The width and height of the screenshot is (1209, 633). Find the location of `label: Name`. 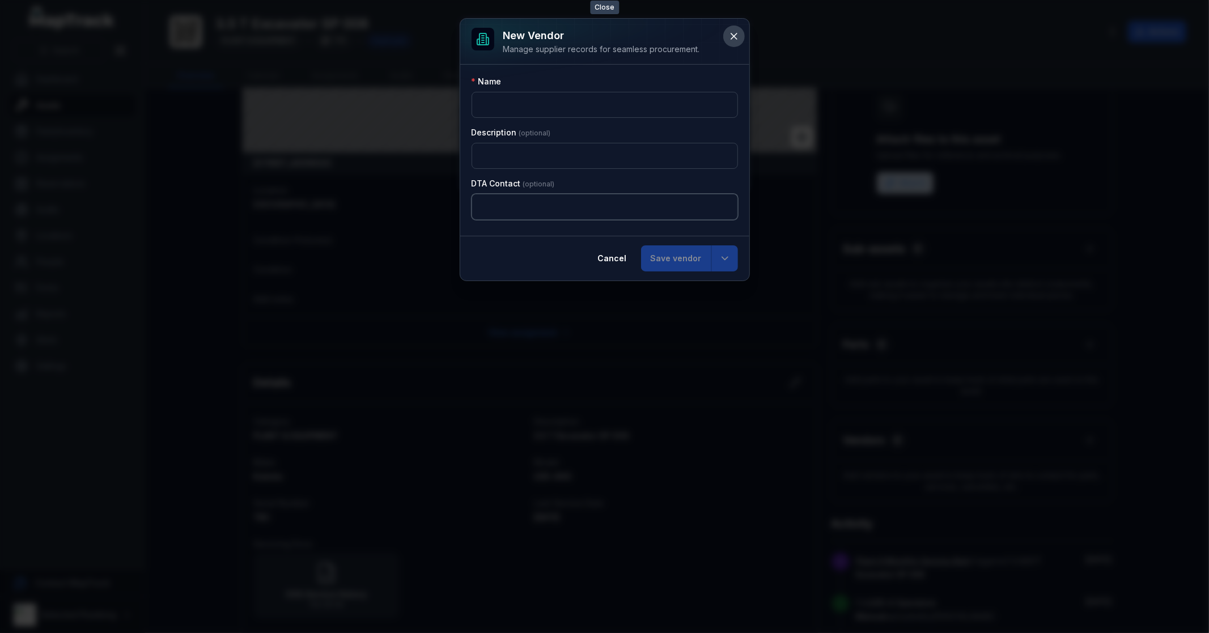

label: Name is located at coordinates (486, 82).